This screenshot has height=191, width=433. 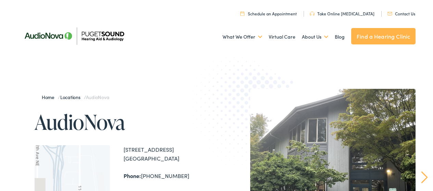 What do you see at coordinates (72, 97) in the screenshot?
I see `a: Locations` at bounding box center [72, 97].